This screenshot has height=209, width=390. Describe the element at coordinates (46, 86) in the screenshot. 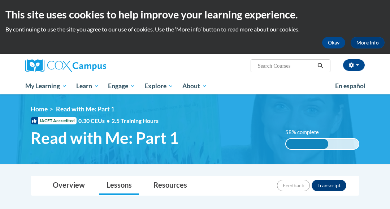

I see `span: My Learning` at that location.